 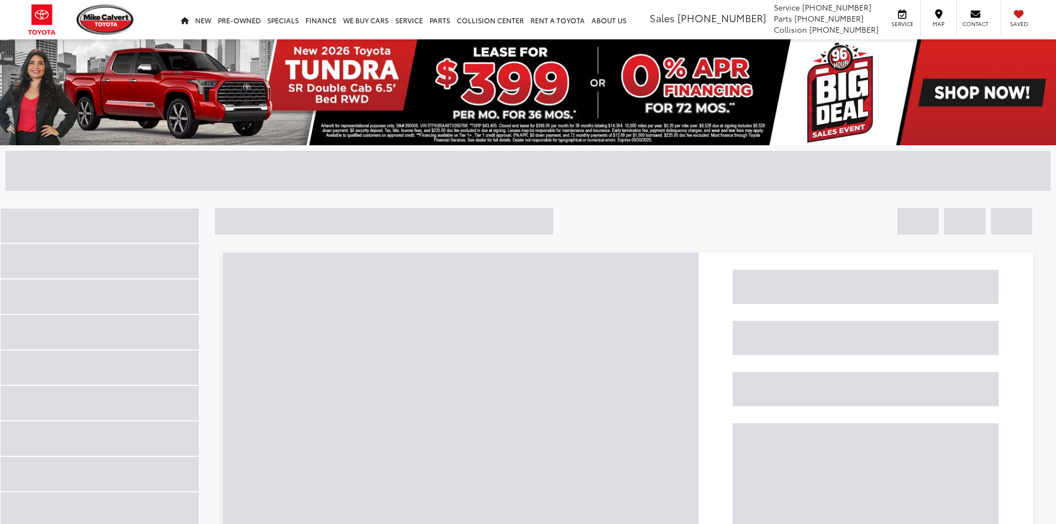 I want to click on span: Parts, so click(x=783, y=18).